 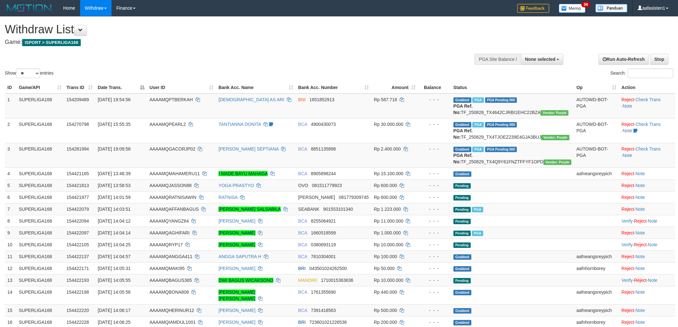 I want to click on span: 154421813, so click(x=78, y=185).